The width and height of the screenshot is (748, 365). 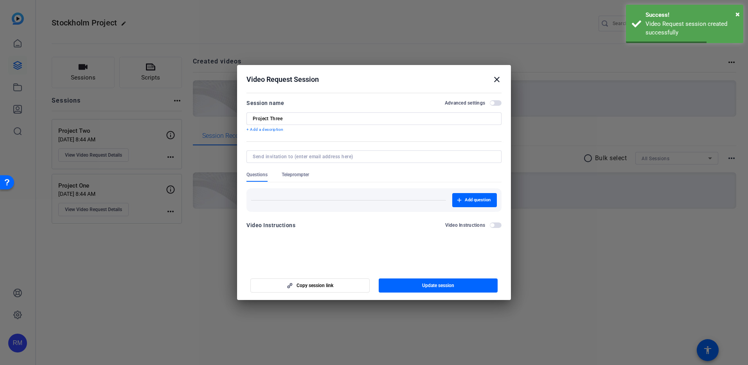 What do you see at coordinates (373, 157) in the screenshot?
I see `input: Send invitation to (enter email address here)` at bounding box center [373, 157].